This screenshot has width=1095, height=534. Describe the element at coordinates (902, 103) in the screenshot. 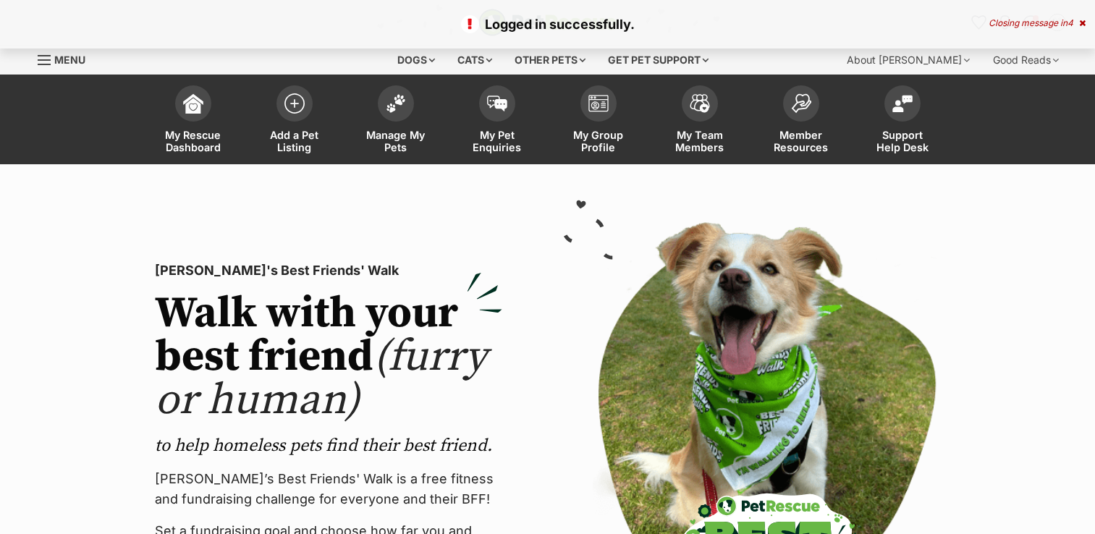

I see `img: help-desk-icon-fdf02630f3aa405de69fd3d07c3f3aa587a6932b1a1747fa1d2bba05be0121f9.svg` at that location.